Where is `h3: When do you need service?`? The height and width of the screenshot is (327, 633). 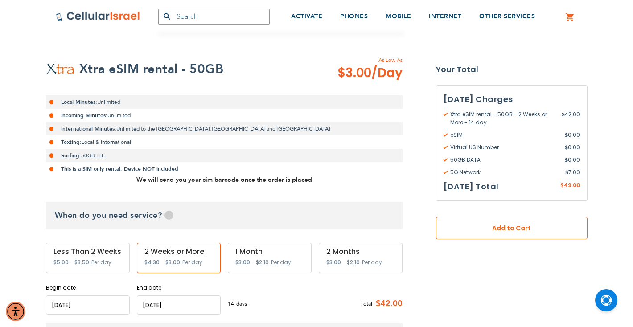 h3: When do you need service? is located at coordinates (224, 216).